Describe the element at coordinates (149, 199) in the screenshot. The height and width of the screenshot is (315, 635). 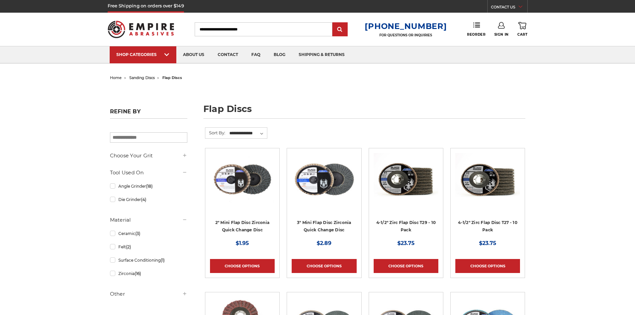
I see `a: Die Grinder(4)` at that location.